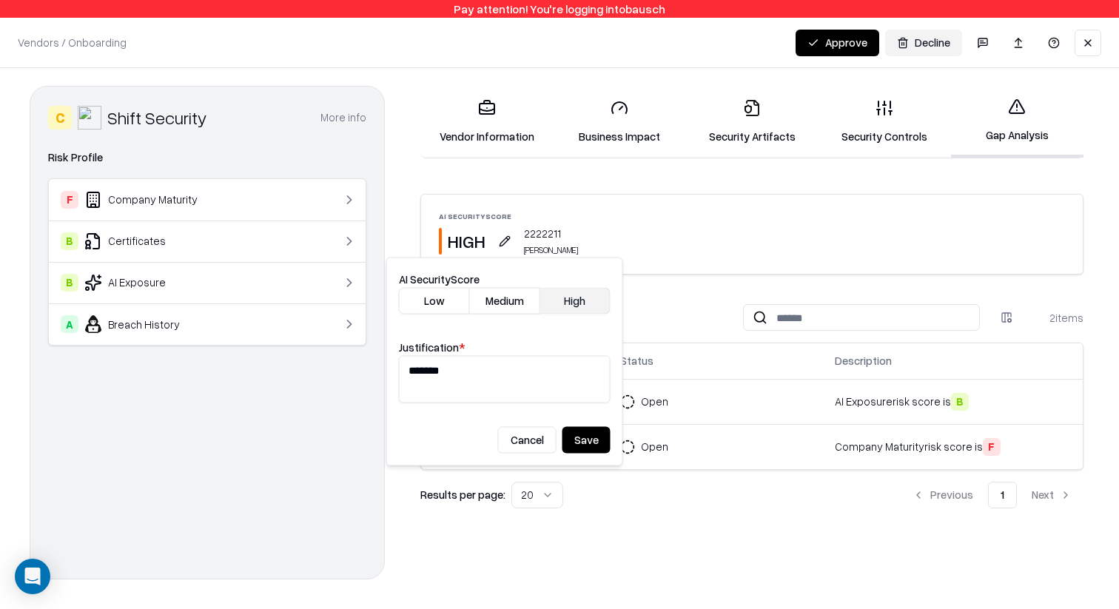 Image resolution: width=1119 pixels, height=609 pixels. What do you see at coordinates (432, 347) in the screenshot?
I see `label: Justification` at bounding box center [432, 347].